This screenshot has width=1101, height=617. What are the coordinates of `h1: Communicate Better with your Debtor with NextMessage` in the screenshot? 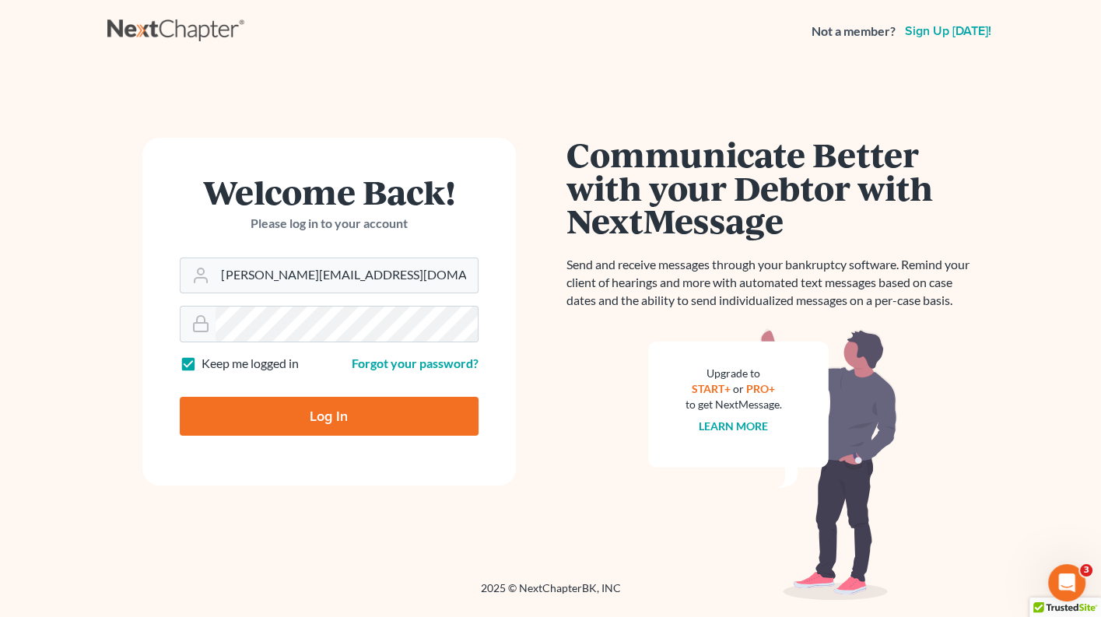 It's located at (773, 188).